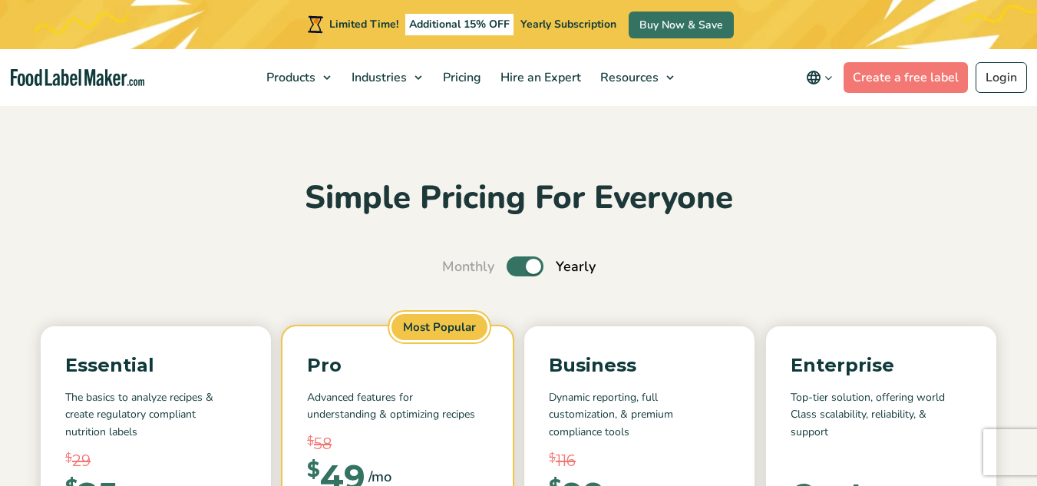 The width and height of the screenshot is (1037, 486). What do you see at coordinates (298, 78) in the screenshot?
I see `a: Products` at bounding box center [298, 78].